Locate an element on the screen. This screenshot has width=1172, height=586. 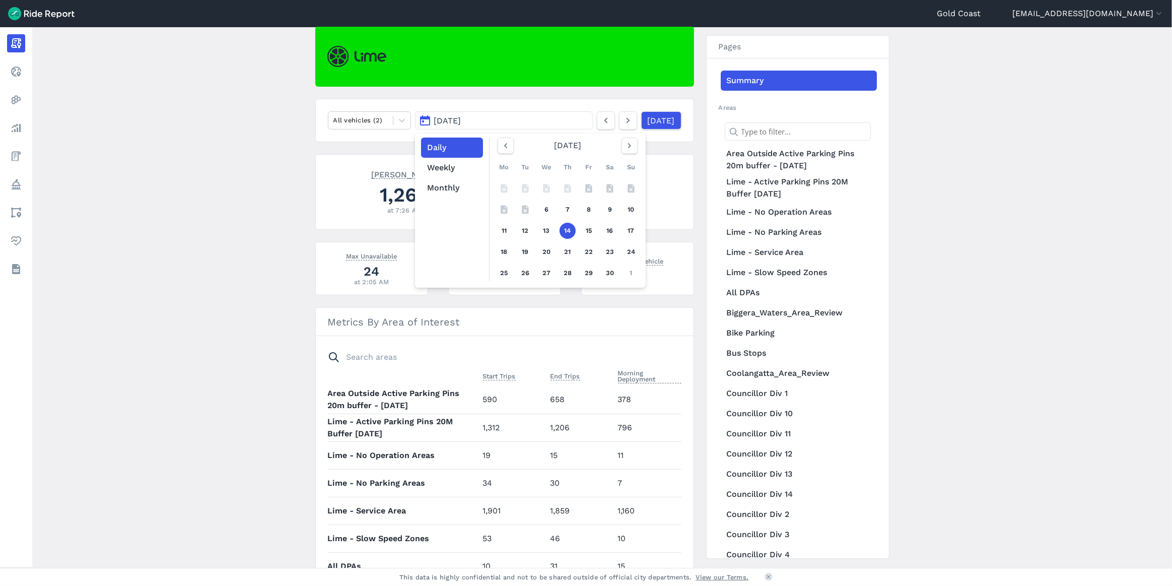
td: 658 is located at coordinates (580, 399).